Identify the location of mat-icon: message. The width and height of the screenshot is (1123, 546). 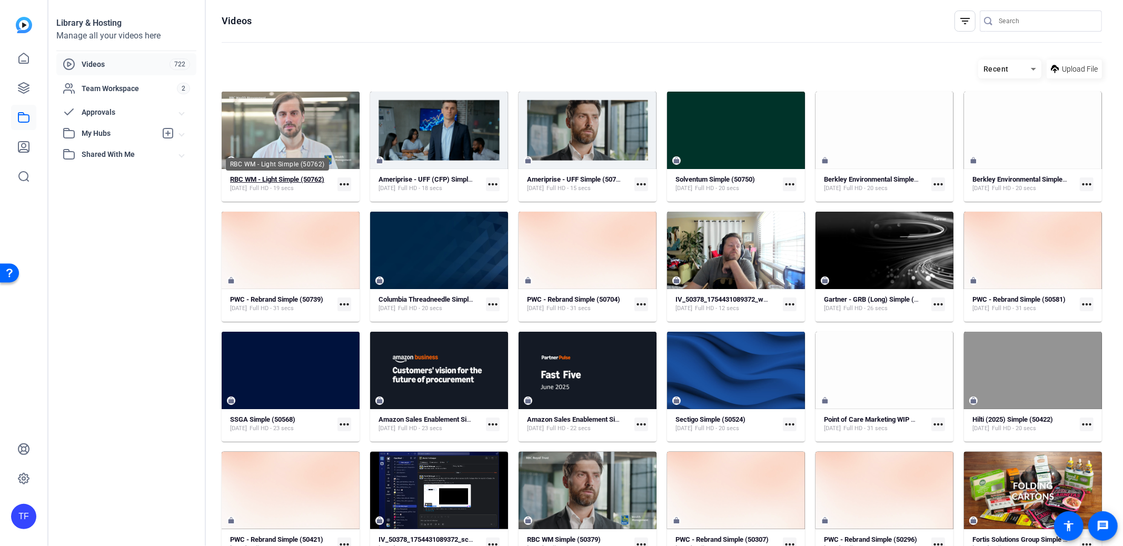
(1103, 526).